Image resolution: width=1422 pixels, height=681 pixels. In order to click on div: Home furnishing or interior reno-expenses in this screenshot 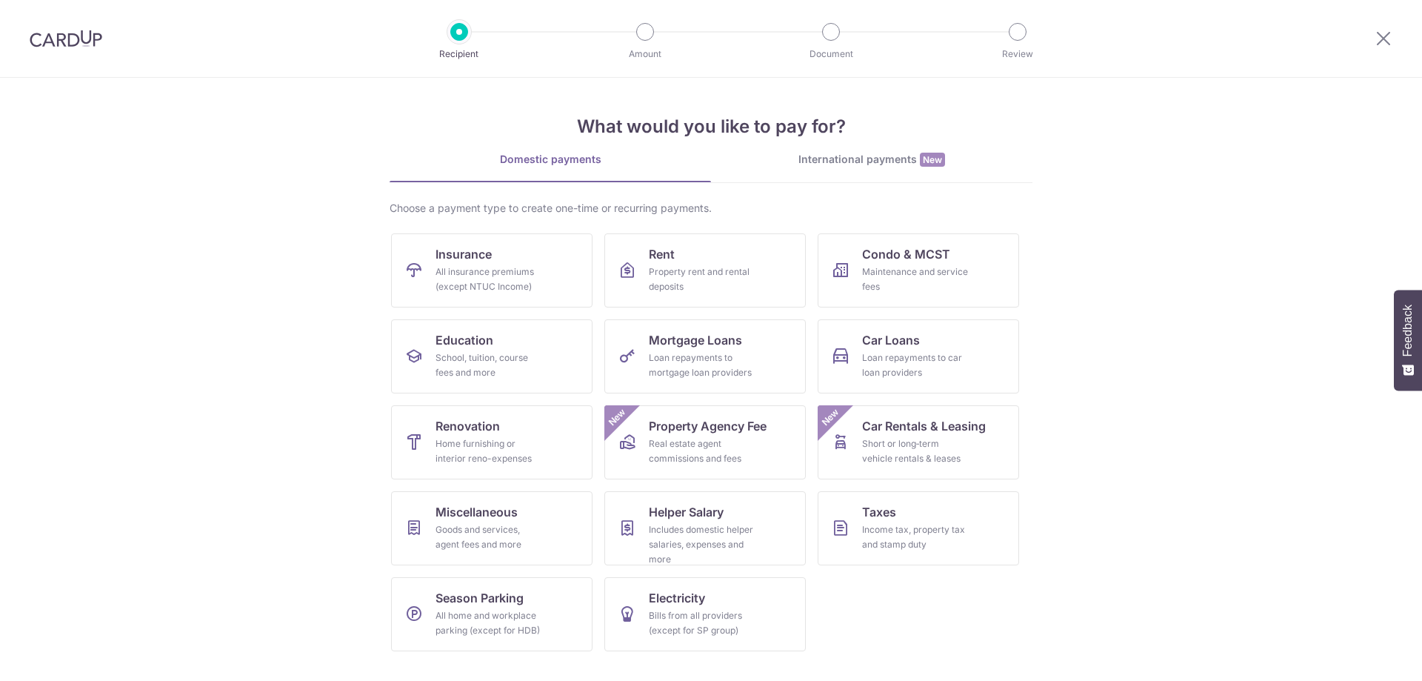, I will do `click(489, 451)`.